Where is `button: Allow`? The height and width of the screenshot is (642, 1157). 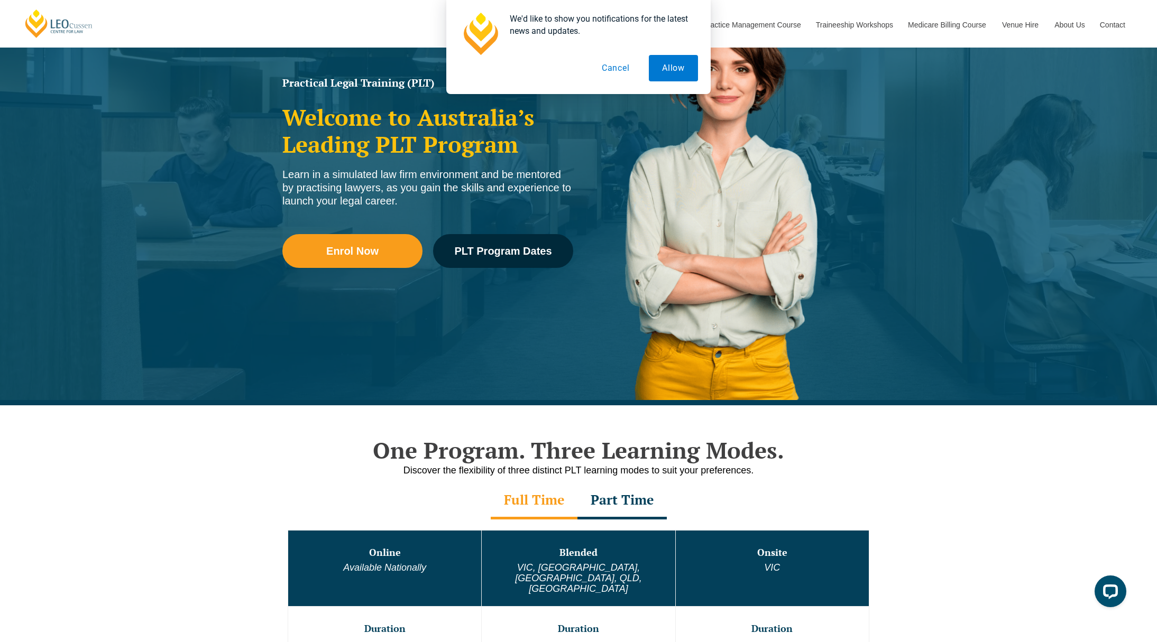
button: Allow is located at coordinates (673, 68).